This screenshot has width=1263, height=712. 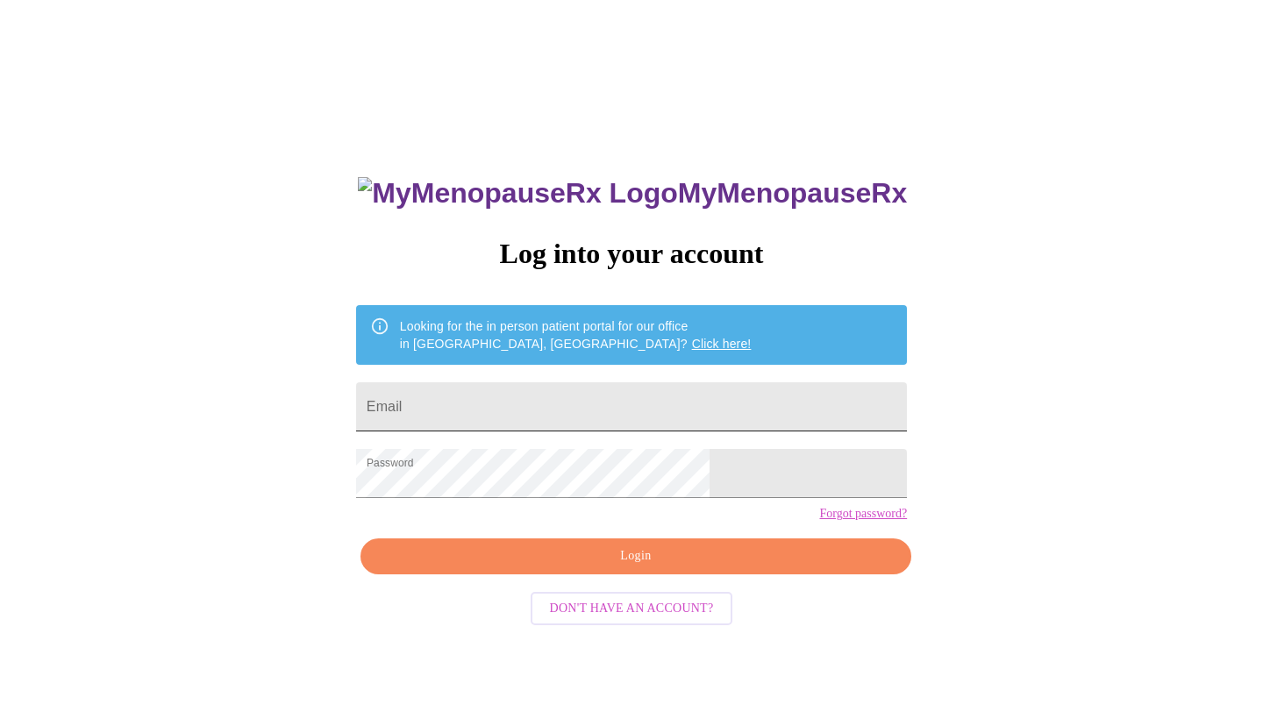 I want to click on span: Login, so click(x=636, y=556).